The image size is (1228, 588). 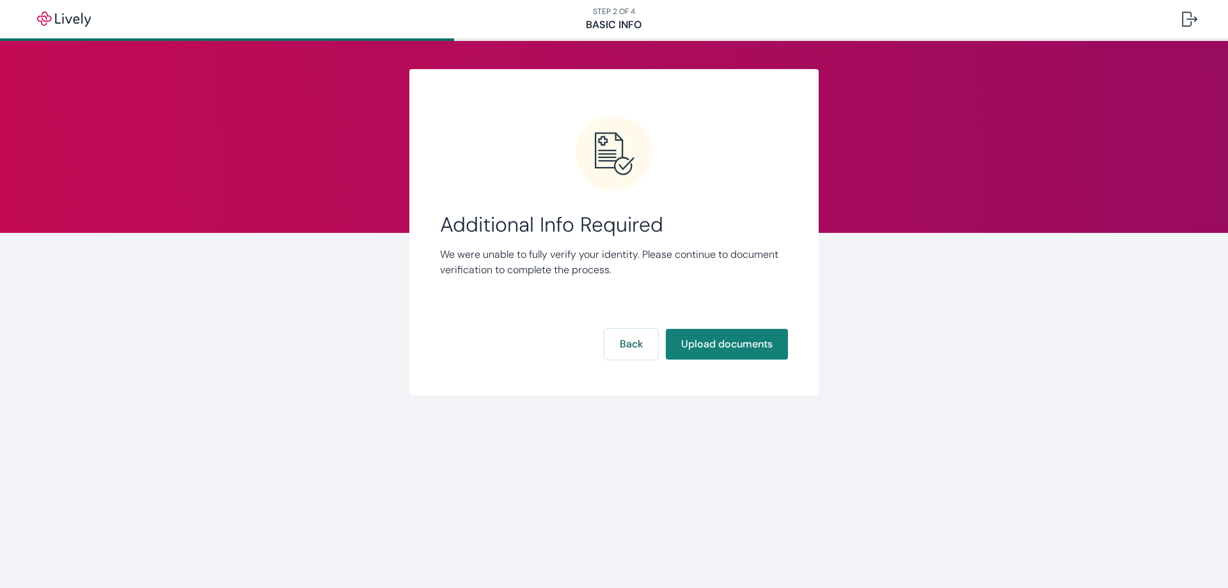 What do you see at coordinates (1189, 19) in the screenshot?
I see `button: Log out` at bounding box center [1189, 19].